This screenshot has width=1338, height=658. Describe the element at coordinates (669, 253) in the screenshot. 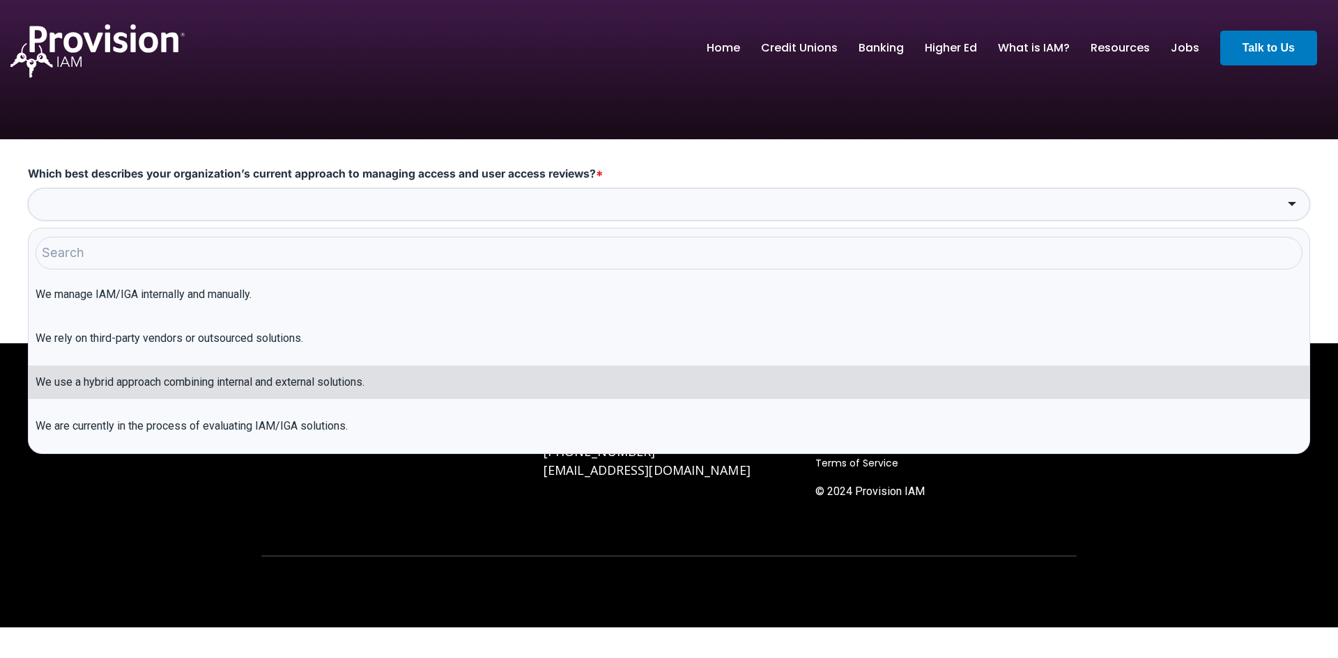

I see `input: Search` at that location.